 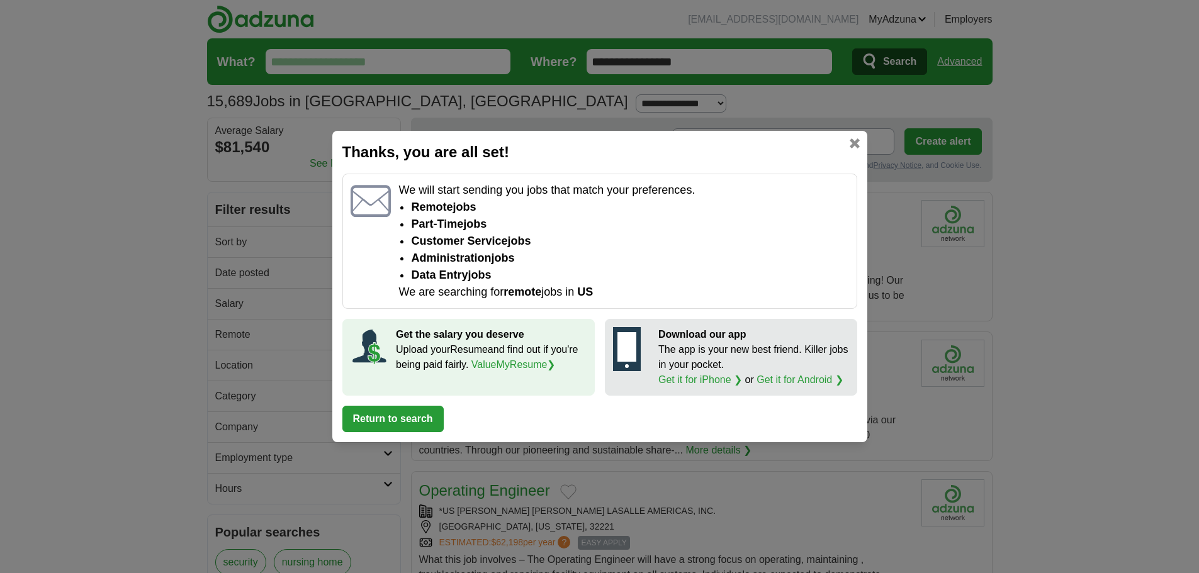 I want to click on p: Get the salary you deserve, so click(x=491, y=335).